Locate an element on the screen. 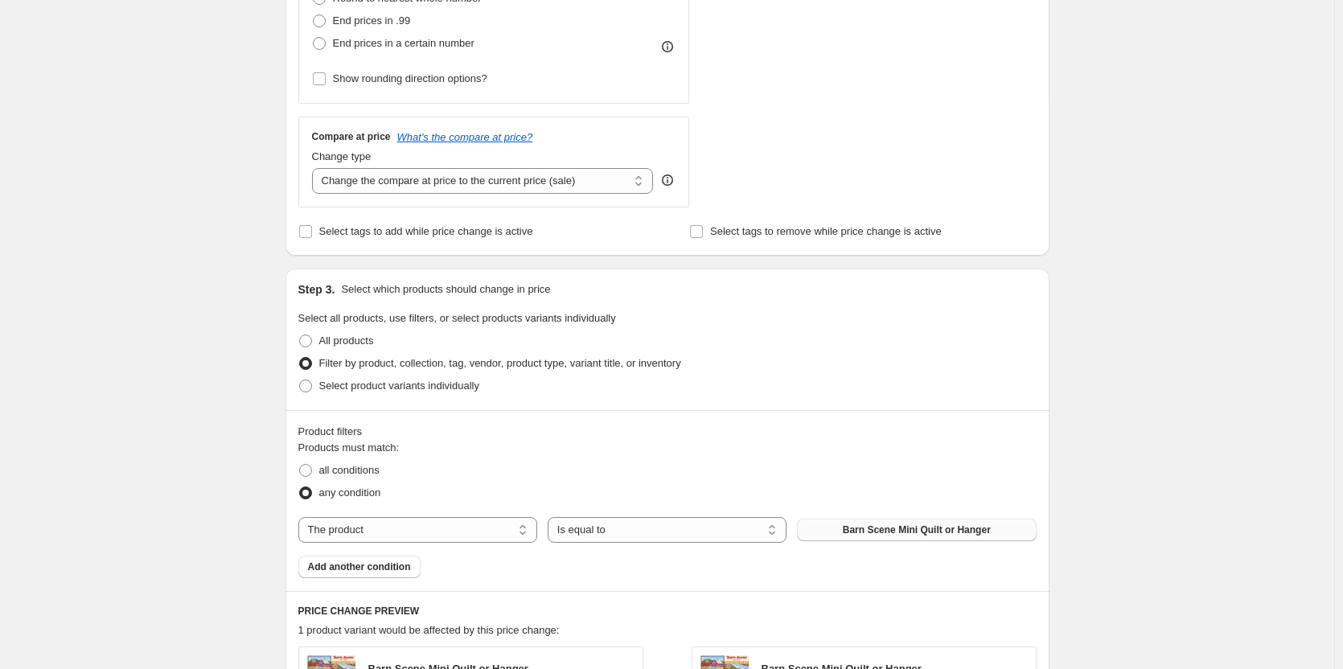 This screenshot has width=1343, height=669. button: Barn Scene Mini Quilt or Hanger is located at coordinates (916, 530).